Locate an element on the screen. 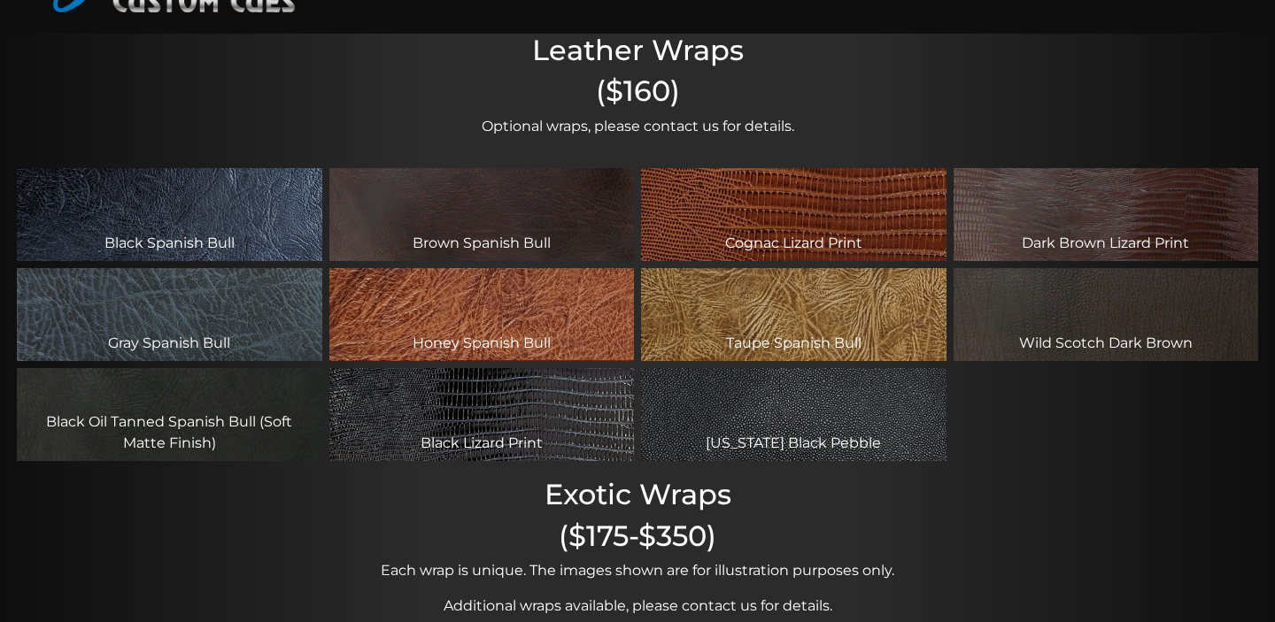  div: Taupe Spanish Bull is located at coordinates (793, 314).